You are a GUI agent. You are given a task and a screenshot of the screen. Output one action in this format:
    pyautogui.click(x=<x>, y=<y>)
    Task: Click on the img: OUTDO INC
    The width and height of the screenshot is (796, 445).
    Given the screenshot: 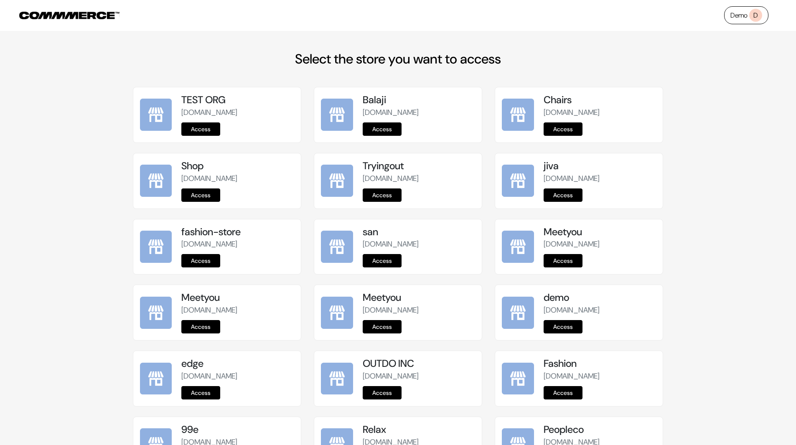 What is the action you would take?
    pyautogui.click(x=337, y=379)
    